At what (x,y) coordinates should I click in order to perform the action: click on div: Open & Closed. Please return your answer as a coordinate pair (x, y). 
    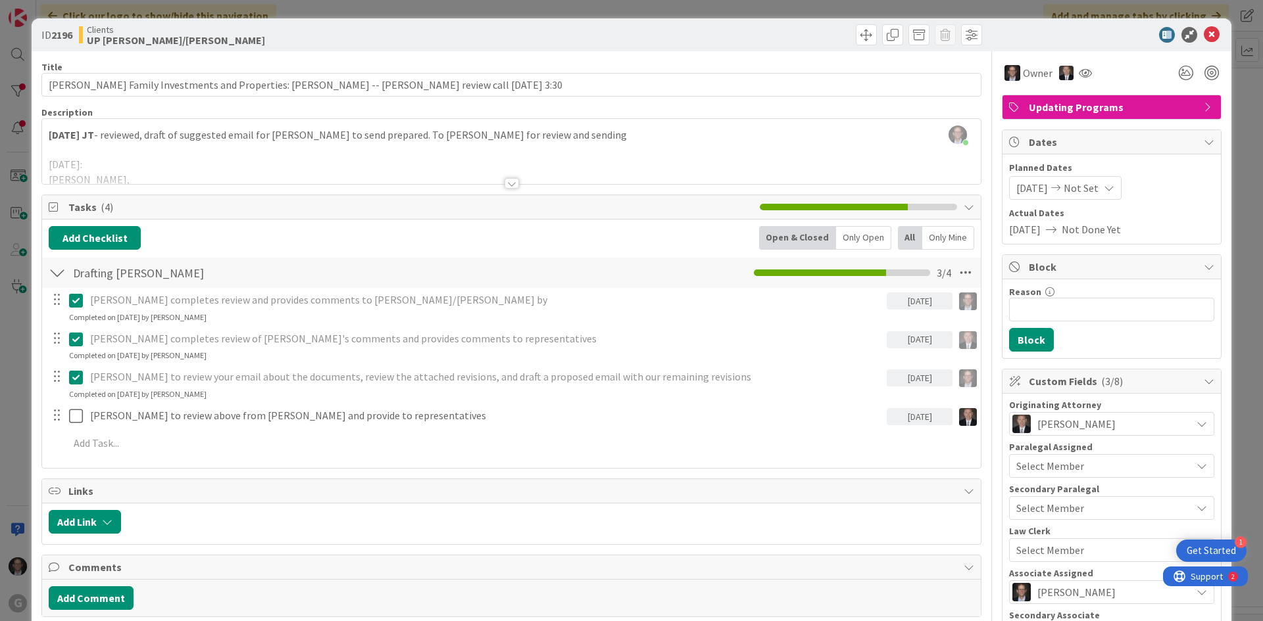
    Looking at the image, I should click on (797, 238).